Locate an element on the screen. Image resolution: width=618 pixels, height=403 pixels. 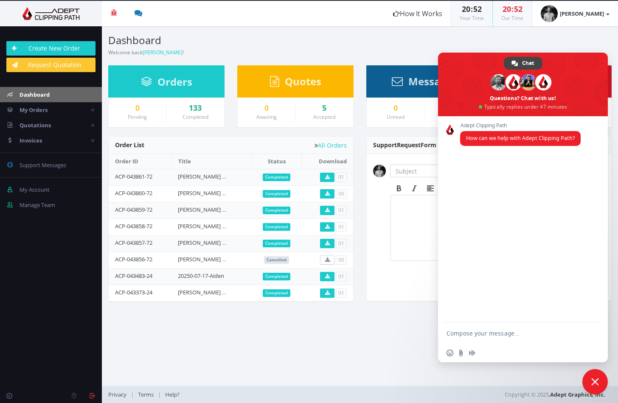
span: Request is located at coordinates (409, 145).